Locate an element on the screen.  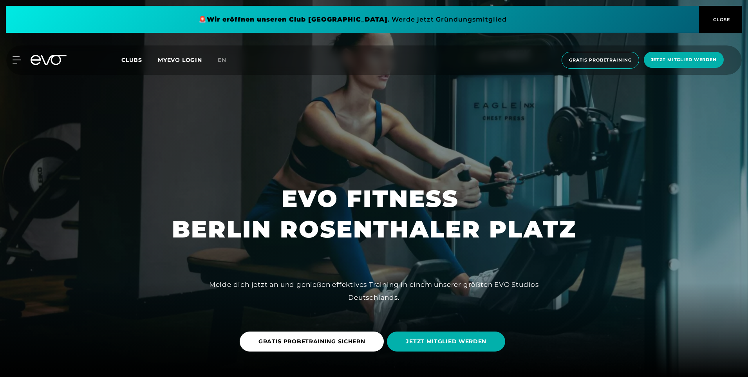
span: en is located at coordinates (222, 60).